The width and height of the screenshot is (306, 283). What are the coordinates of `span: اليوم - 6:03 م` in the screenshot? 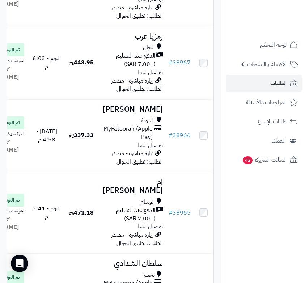 It's located at (47, 62).